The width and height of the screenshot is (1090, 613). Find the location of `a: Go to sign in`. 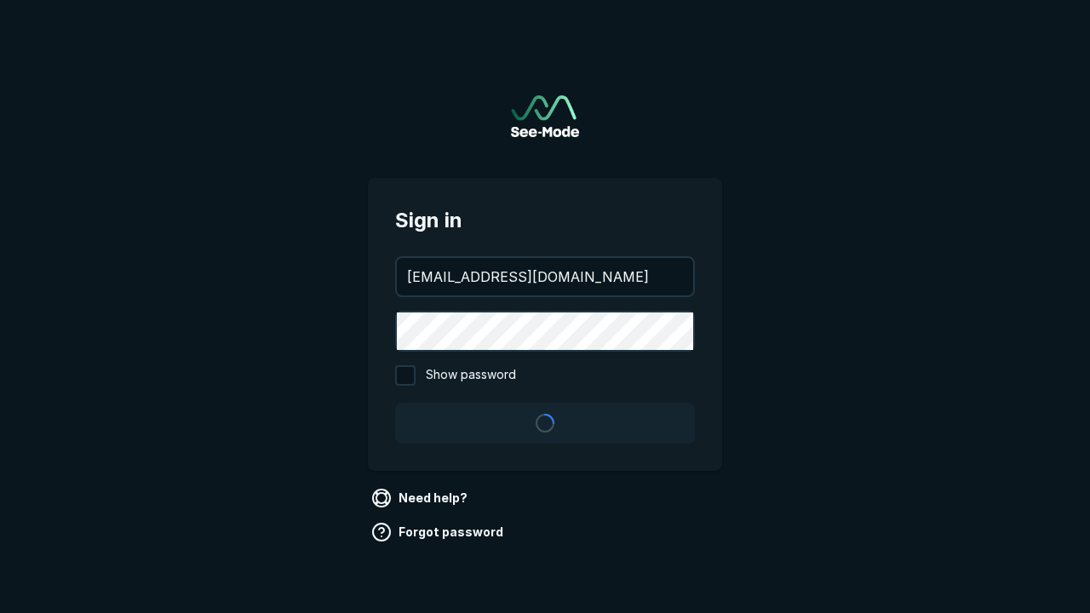

a: Go to sign in is located at coordinates (545, 116).